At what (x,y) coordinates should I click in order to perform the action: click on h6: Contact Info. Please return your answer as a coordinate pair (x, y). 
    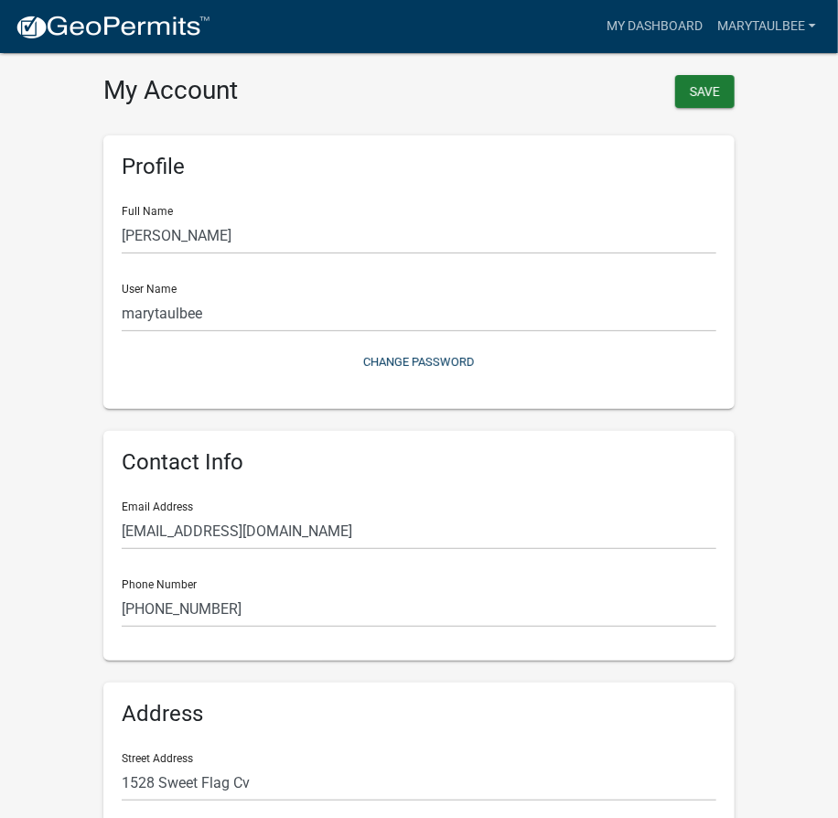
    Looking at the image, I should click on (419, 462).